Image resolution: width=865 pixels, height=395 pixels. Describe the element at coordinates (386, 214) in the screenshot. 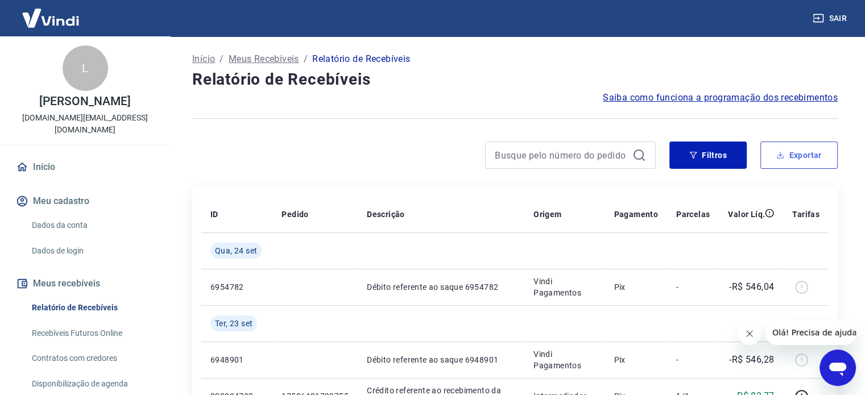

I see `p: Descrição` at that location.